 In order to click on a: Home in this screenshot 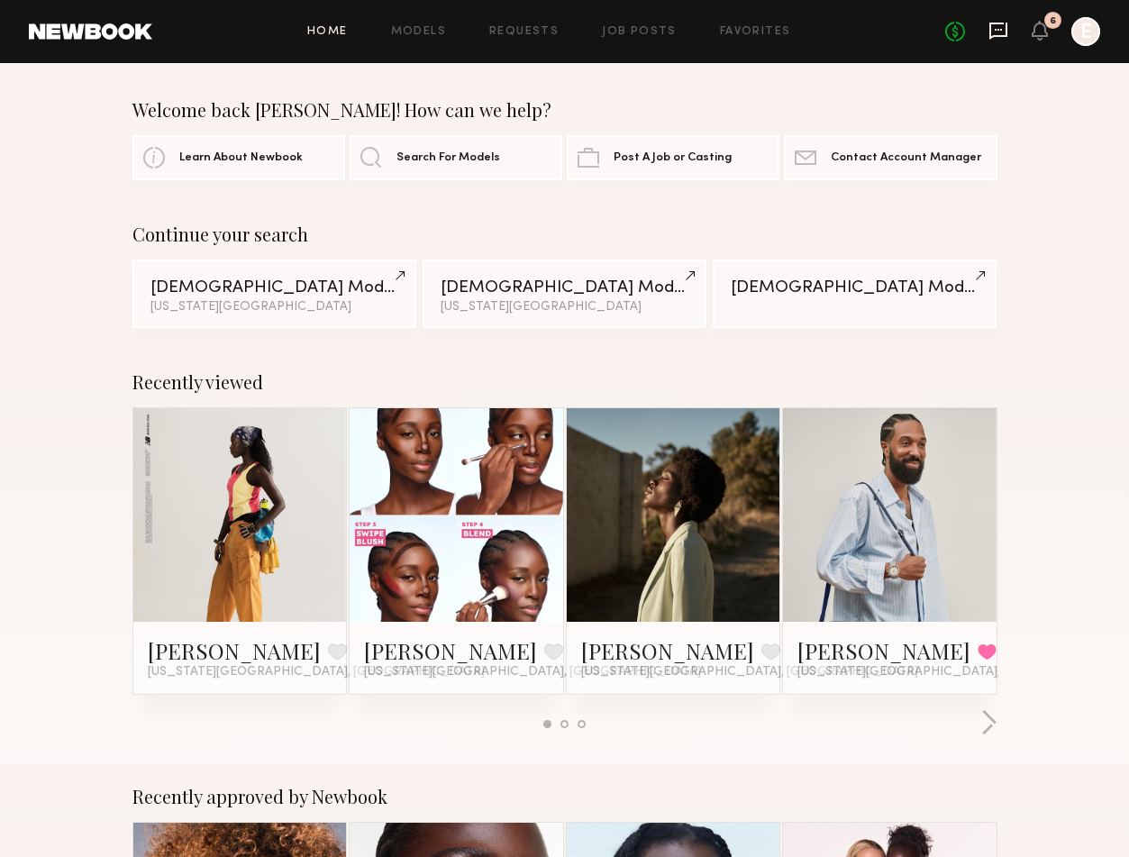, I will do `click(327, 32)`.